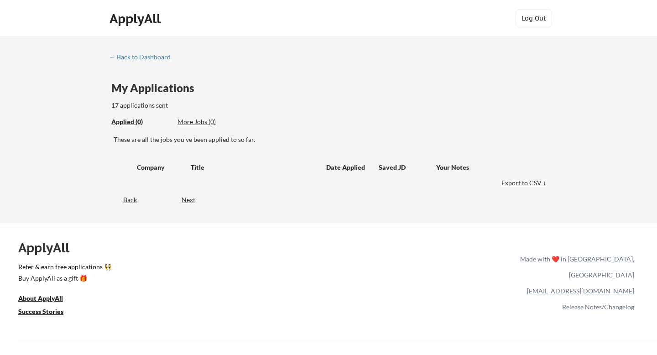 This screenshot has width=657, height=355. Describe the element at coordinates (143, 58) in the screenshot. I see `a: ← Back to Dashboard` at that location.